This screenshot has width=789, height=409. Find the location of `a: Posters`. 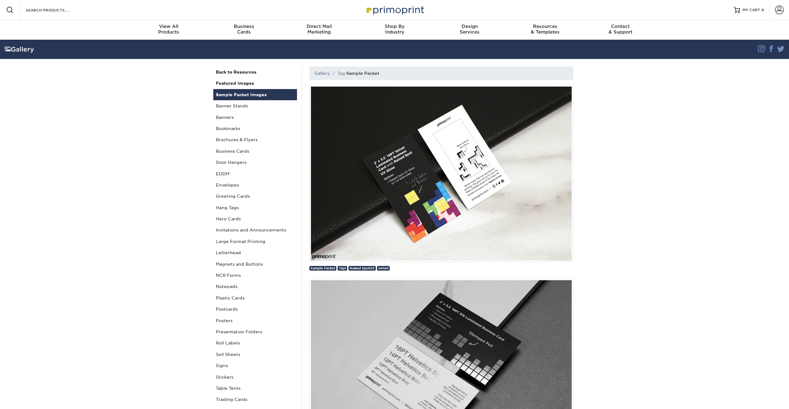

a: Posters is located at coordinates (255, 320).